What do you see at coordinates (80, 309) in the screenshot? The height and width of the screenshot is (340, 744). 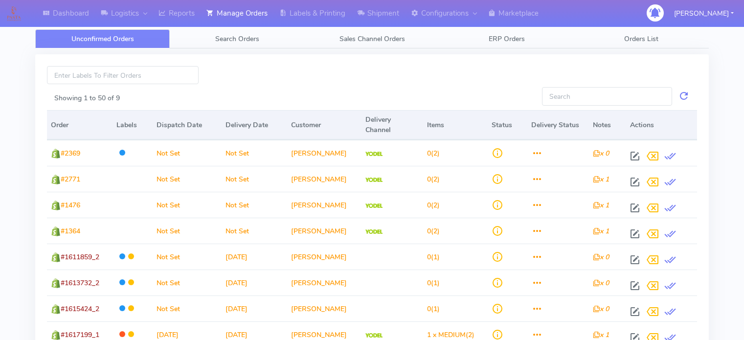 I see `span: #1615424_2` at bounding box center [80, 309].